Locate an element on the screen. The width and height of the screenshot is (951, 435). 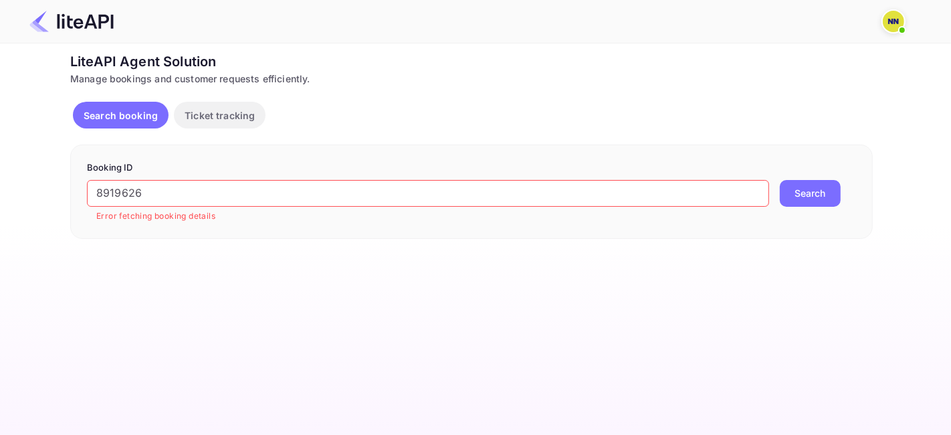
div: LiteAPI Agent Solution is located at coordinates (472, 62).